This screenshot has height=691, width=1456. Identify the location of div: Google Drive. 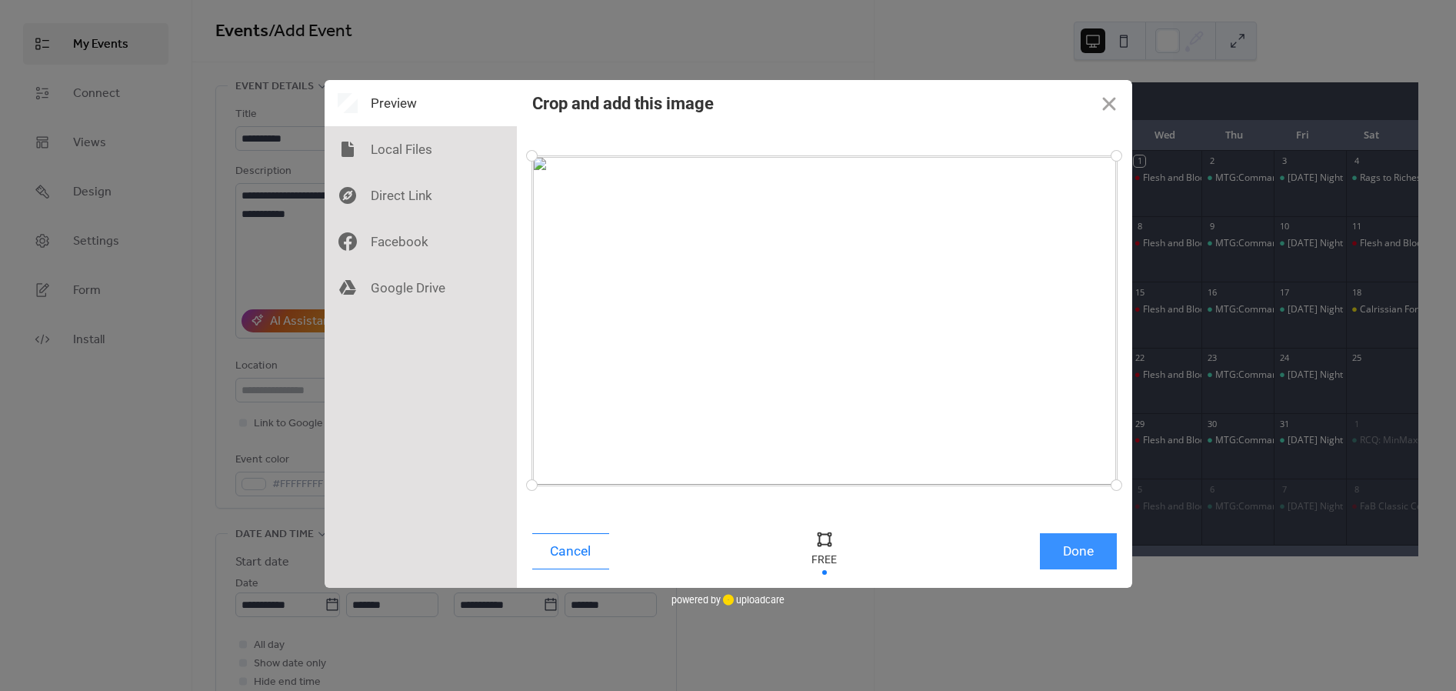
(421, 288).